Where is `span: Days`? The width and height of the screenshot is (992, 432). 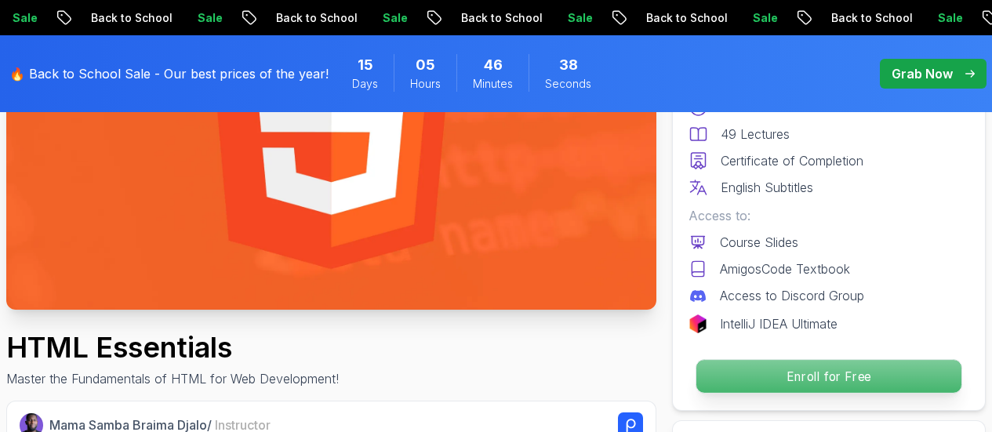
span: Days is located at coordinates (365, 84).